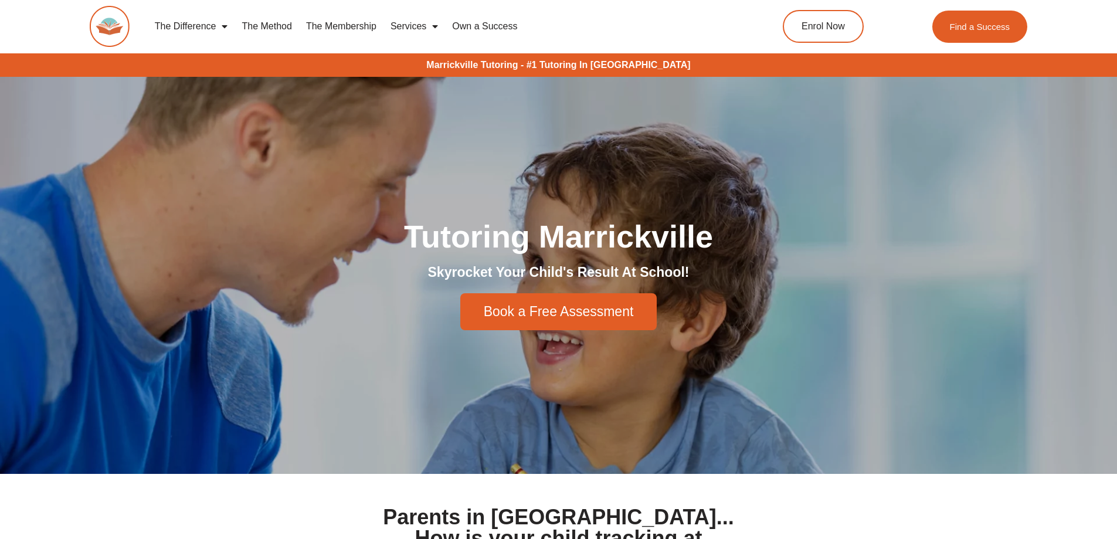 Image resolution: width=1117 pixels, height=539 pixels. I want to click on a: The Difference, so click(191, 26).